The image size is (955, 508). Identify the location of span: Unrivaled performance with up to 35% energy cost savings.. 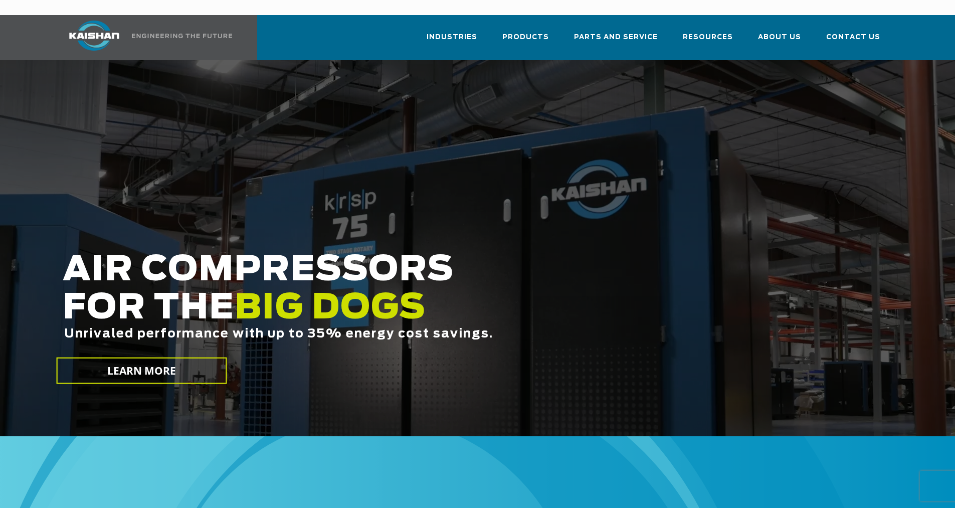
(279, 334).